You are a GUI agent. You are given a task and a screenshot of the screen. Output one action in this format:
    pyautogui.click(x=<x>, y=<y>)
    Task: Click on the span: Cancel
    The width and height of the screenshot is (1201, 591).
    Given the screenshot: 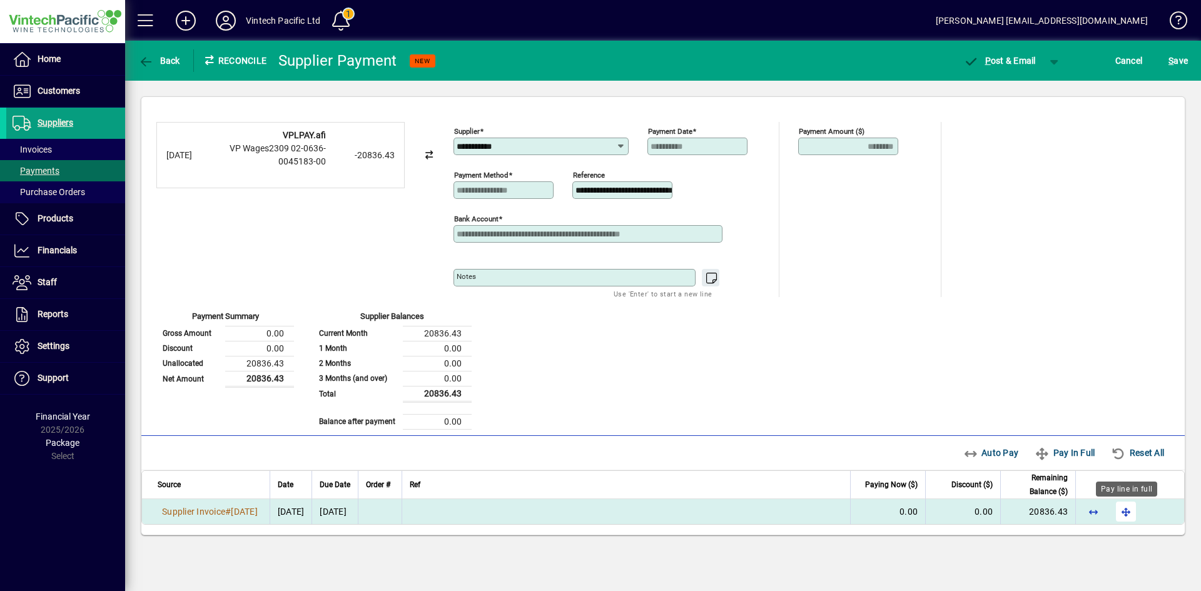 What is the action you would take?
    pyautogui.click(x=1129, y=61)
    